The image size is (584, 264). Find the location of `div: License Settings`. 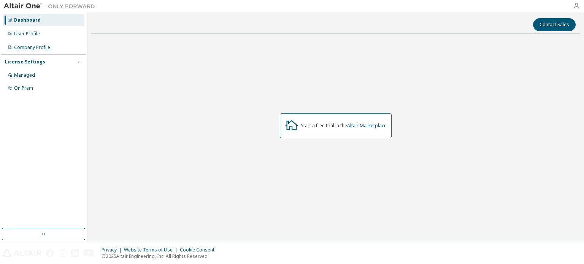

div: License Settings is located at coordinates (25, 62).